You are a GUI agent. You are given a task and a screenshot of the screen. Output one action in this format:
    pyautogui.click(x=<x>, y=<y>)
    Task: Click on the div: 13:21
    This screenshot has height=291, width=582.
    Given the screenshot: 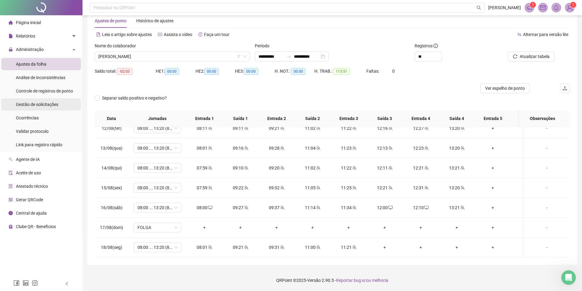 What is the action you would take?
    pyautogui.click(x=457, y=168)
    